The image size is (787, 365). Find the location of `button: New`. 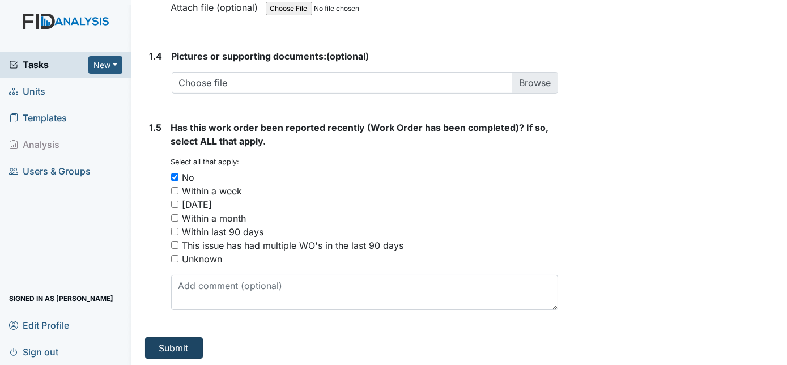

button: New is located at coordinates (105, 65).